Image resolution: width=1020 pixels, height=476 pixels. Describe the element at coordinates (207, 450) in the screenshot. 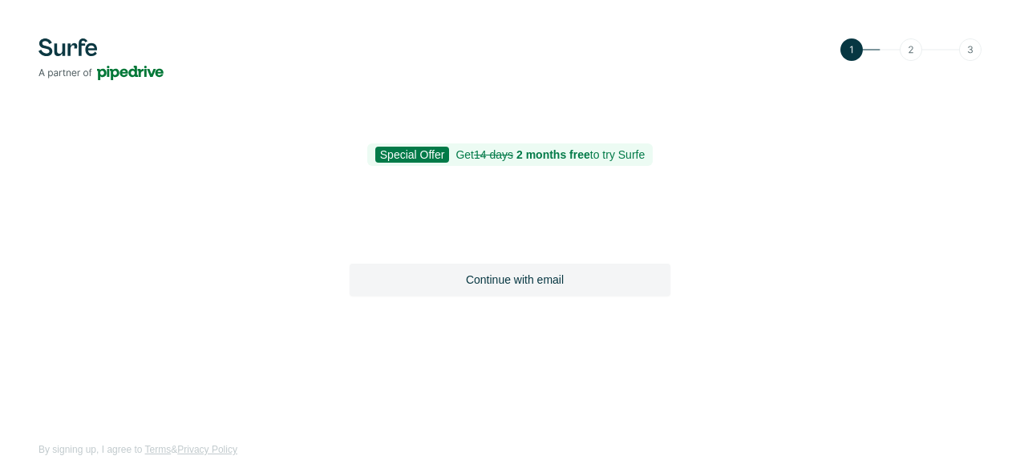

I see `a: Privacy Policy` at that location.